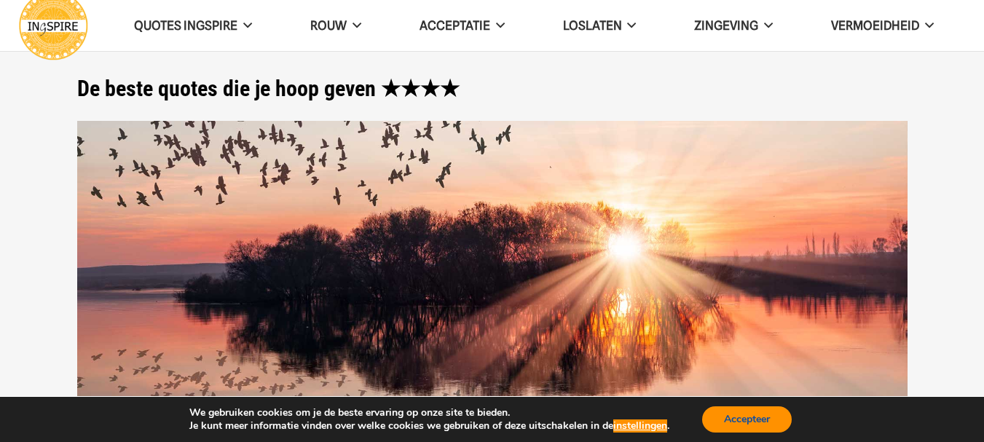  I want to click on a: ROUW, so click(336, 25).